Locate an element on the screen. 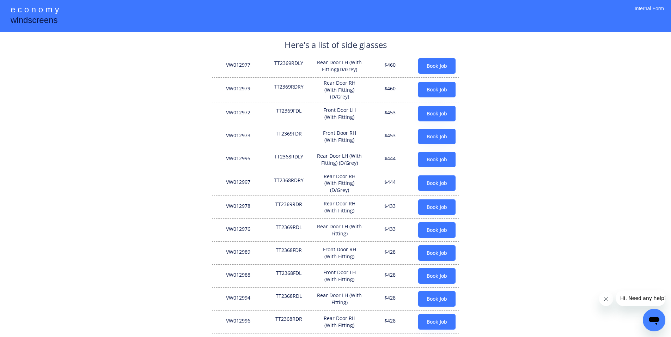 This screenshot has width=671, height=337. div: TT2368RDR is located at coordinates (289, 322).